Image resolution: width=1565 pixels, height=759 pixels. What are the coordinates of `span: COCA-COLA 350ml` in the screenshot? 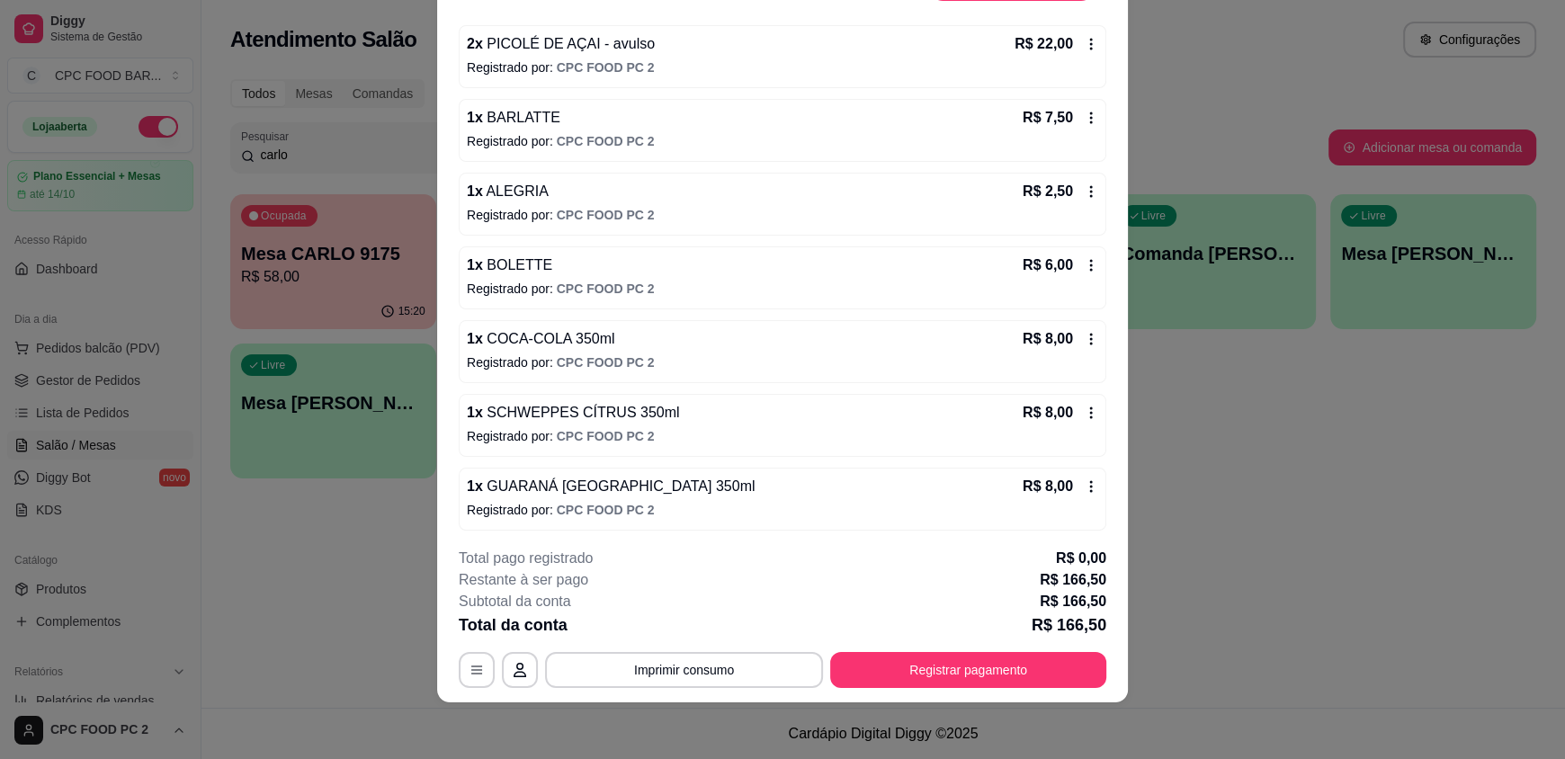 It's located at (548, 338).